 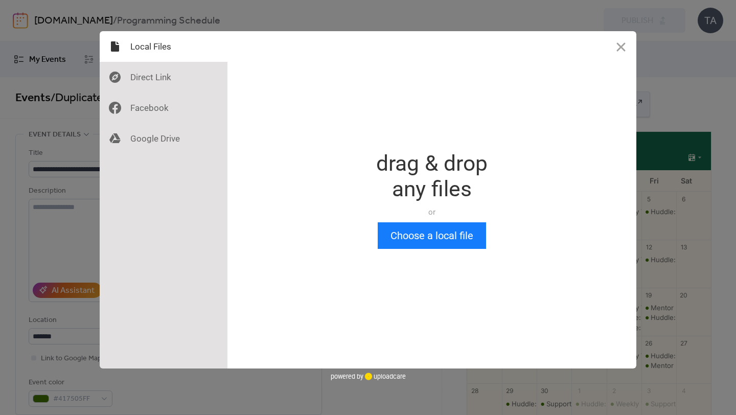 I want to click on button: Close, so click(x=621, y=46).